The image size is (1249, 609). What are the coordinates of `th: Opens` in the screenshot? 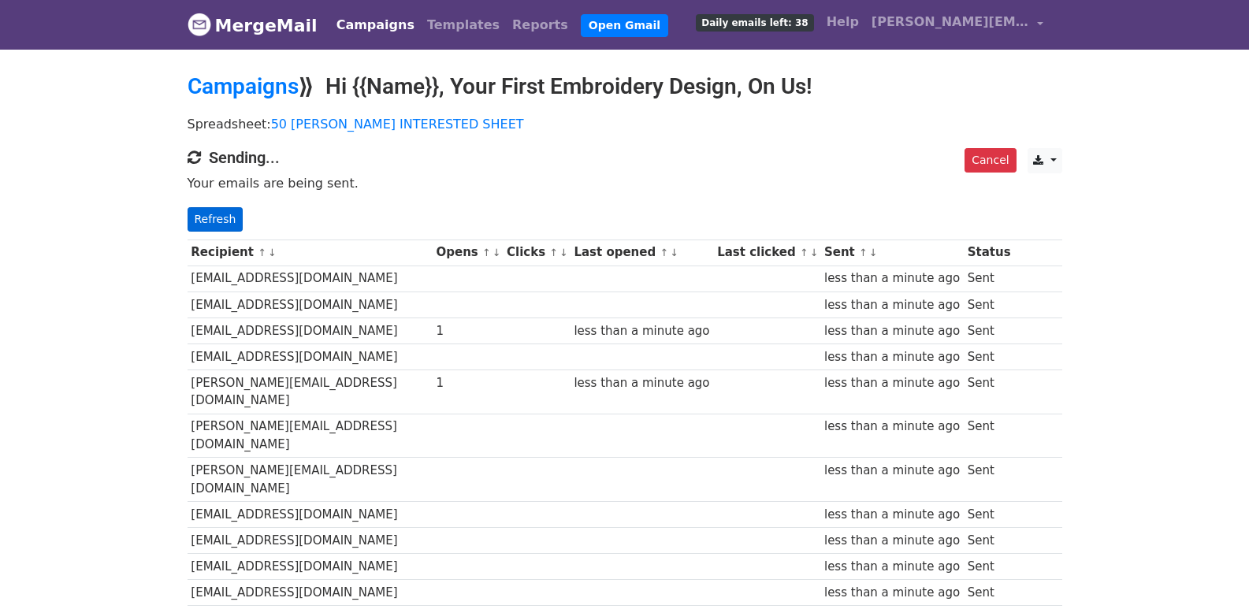 It's located at (468, 252).